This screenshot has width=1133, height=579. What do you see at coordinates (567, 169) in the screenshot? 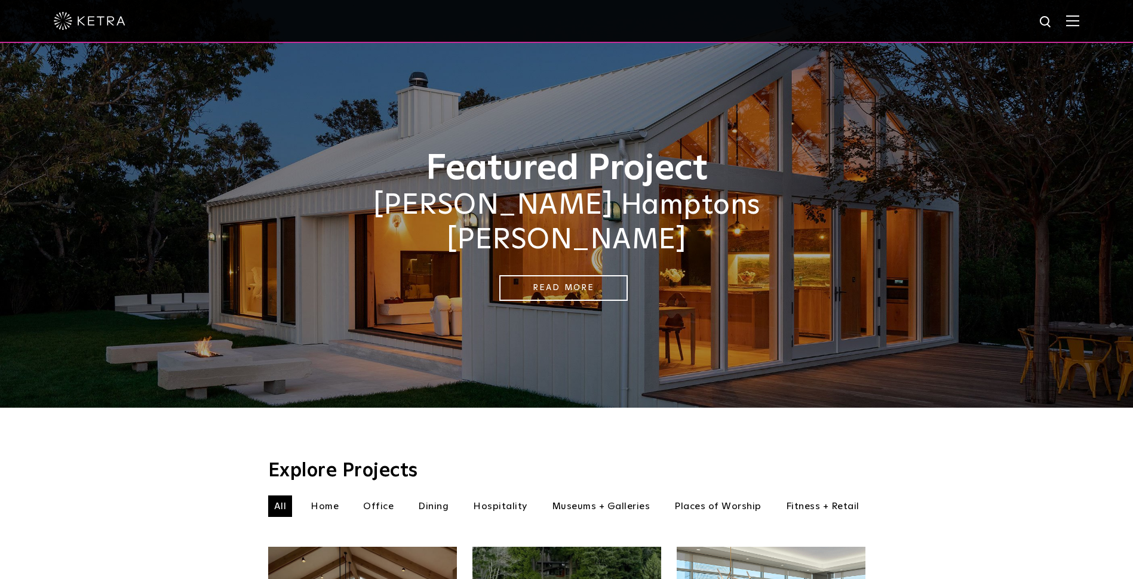
I see `h1: Featured Project` at bounding box center [567, 169].